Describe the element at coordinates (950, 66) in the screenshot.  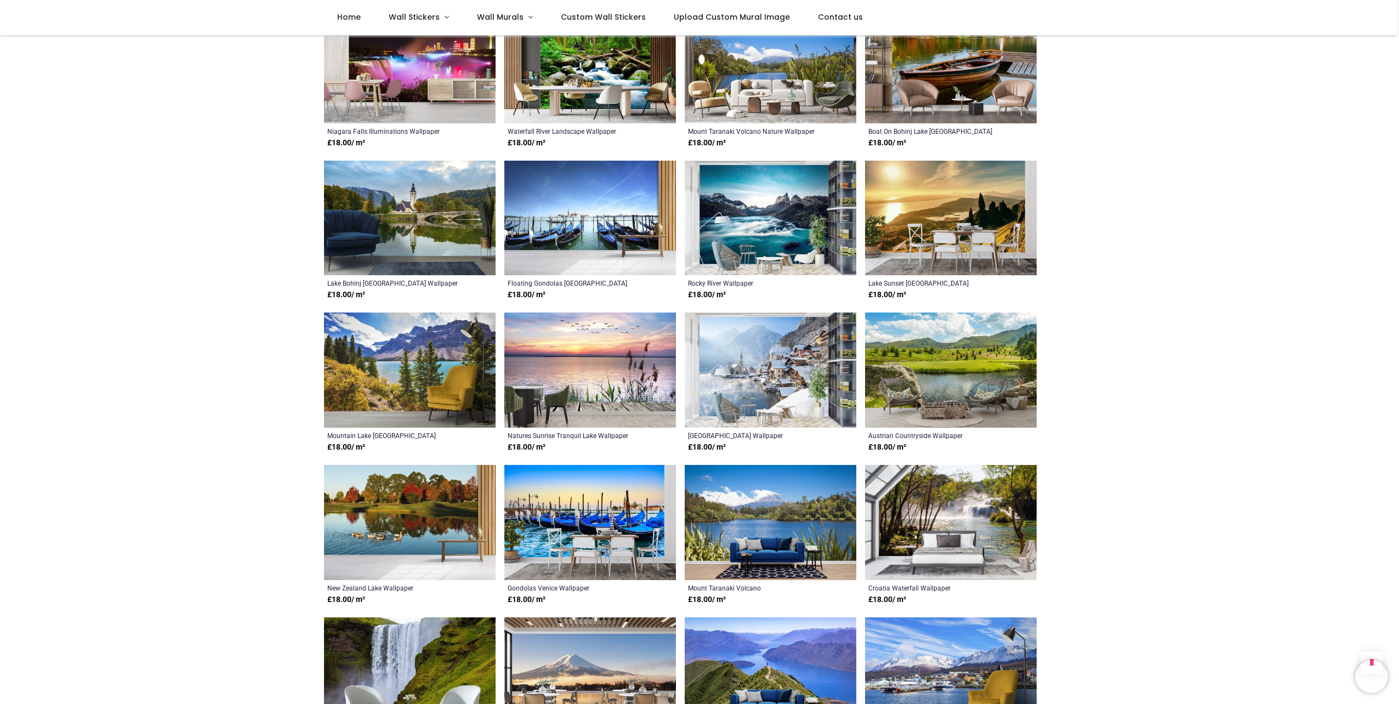
I see `img: Boat On Bohinj Lake Slovenia Wall Mural Wallpaper` at that location.